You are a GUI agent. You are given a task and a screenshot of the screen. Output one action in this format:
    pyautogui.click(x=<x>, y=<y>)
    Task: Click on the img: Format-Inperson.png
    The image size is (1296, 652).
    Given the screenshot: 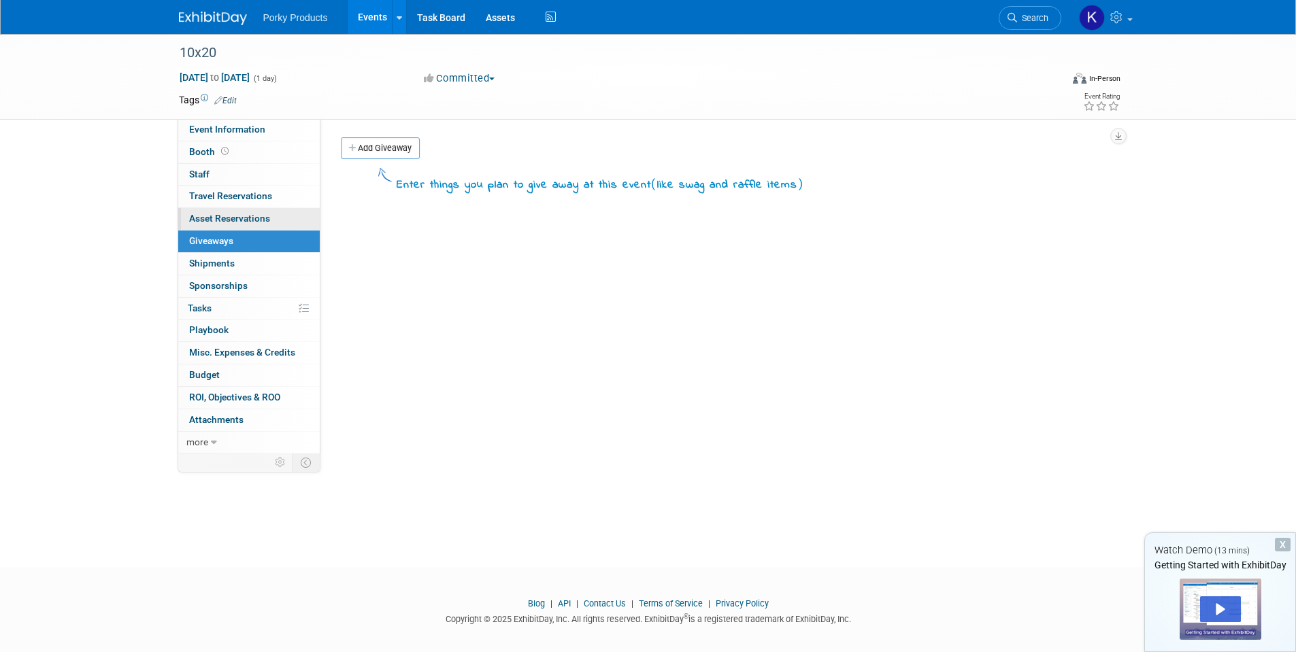 What is the action you would take?
    pyautogui.click(x=1079, y=78)
    